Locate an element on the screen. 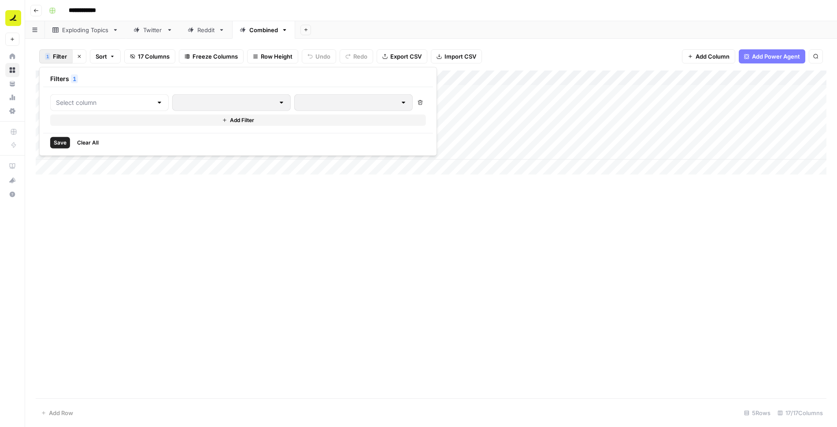  span: Filter is located at coordinates (60, 56).